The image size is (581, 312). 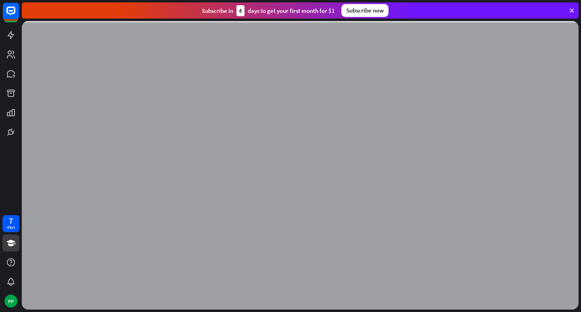 What do you see at coordinates (365, 10) in the screenshot?
I see `div: Subscribe now` at bounding box center [365, 10].